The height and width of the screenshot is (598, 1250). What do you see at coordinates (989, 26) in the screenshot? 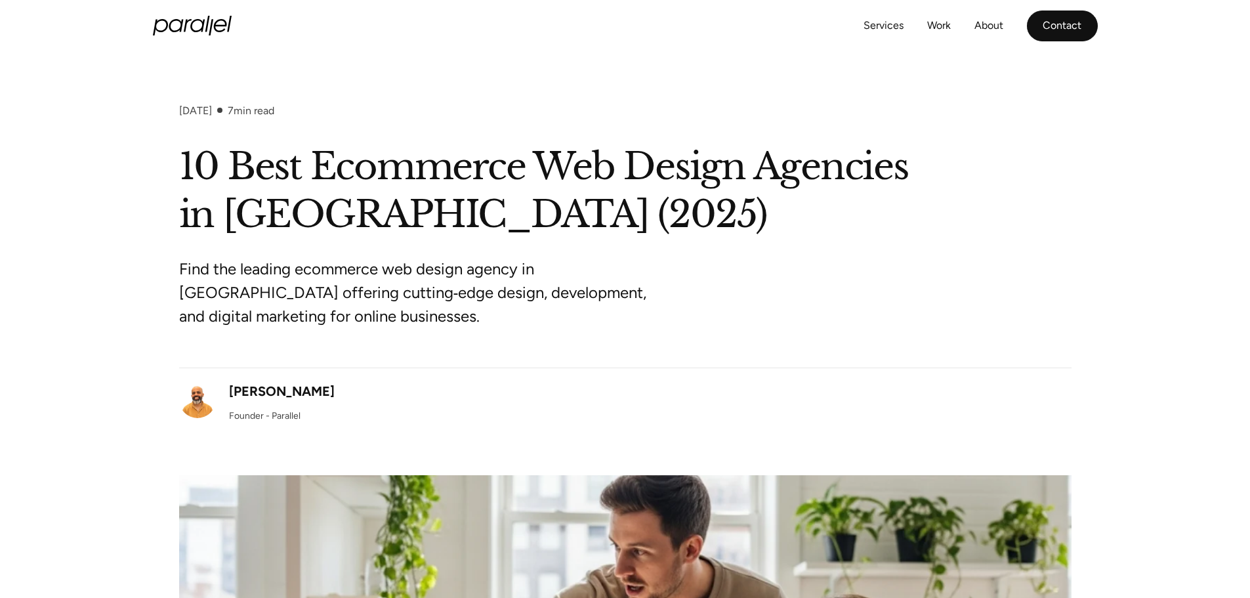
I see `a: About` at bounding box center [989, 26].